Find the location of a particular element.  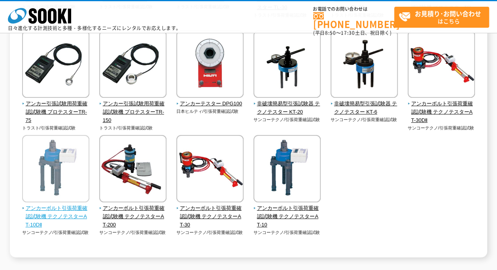

a: 非破壊簡易型引張試験器 テクノテスター KT-20 is located at coordinates (287, 104).